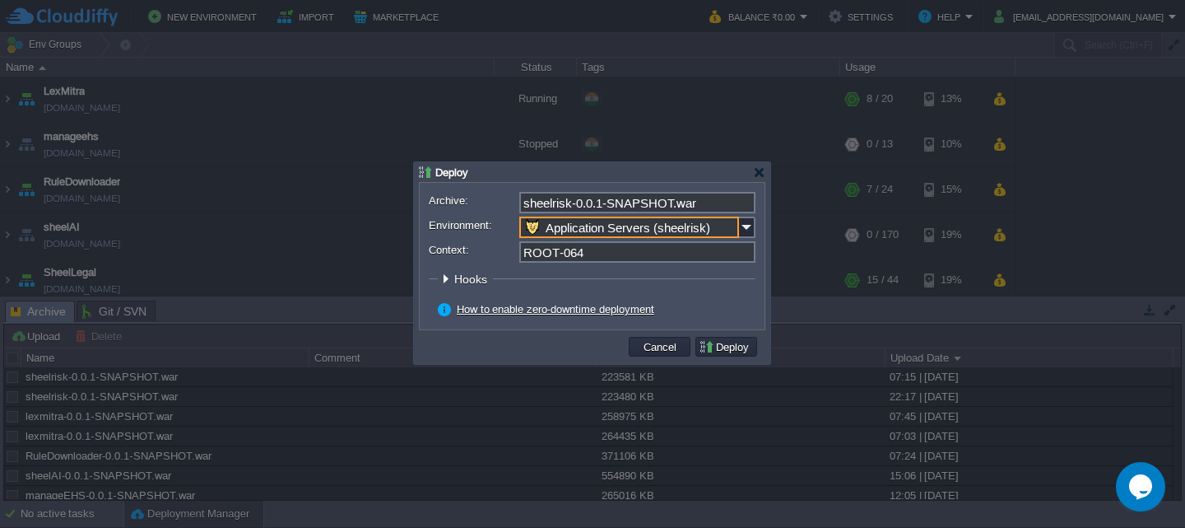 The image size is (1185, 528). Describe the element at coordinates (473, 200) in the screenshot. I see `label: Archive:` at that location.